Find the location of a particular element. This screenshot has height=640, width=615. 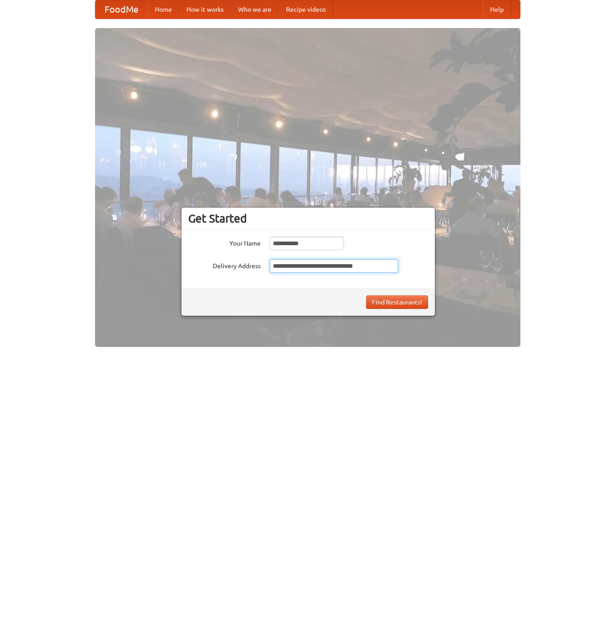

a: FoodMe is located at coordinates (121, 10).